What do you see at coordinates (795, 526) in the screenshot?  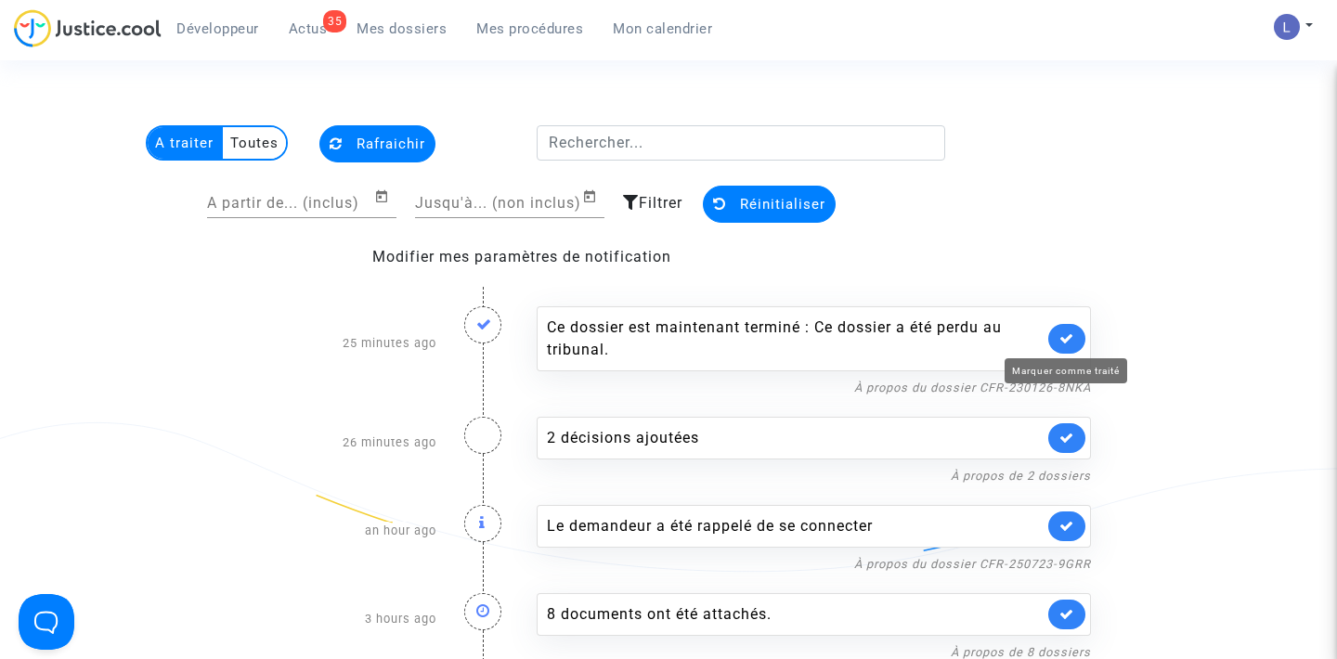 I see `div: Le demandeur a été rappelé de se connecter` at bounding box center [795, 526].